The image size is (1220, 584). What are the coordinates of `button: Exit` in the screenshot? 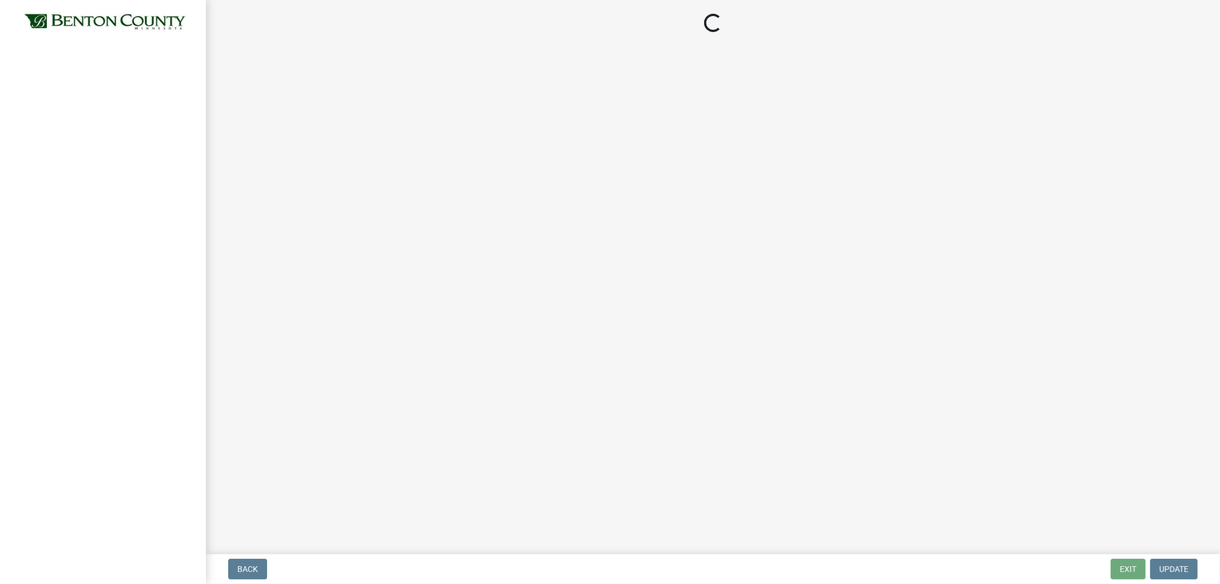 It's located at (1128, 569).